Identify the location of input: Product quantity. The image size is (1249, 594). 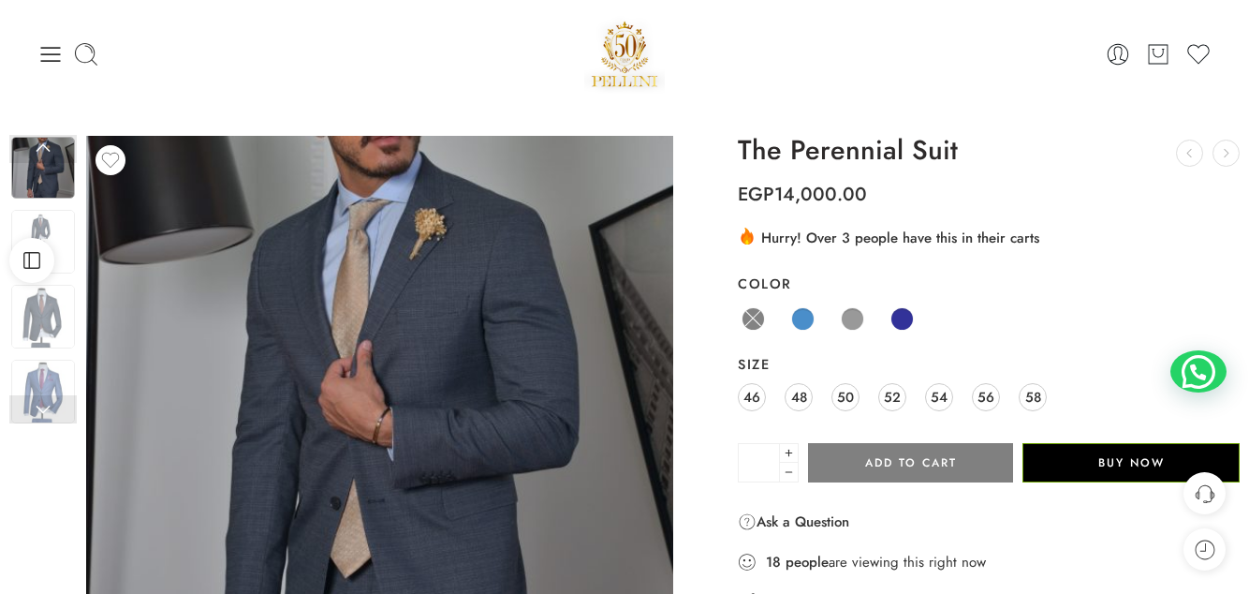
(759, 463).